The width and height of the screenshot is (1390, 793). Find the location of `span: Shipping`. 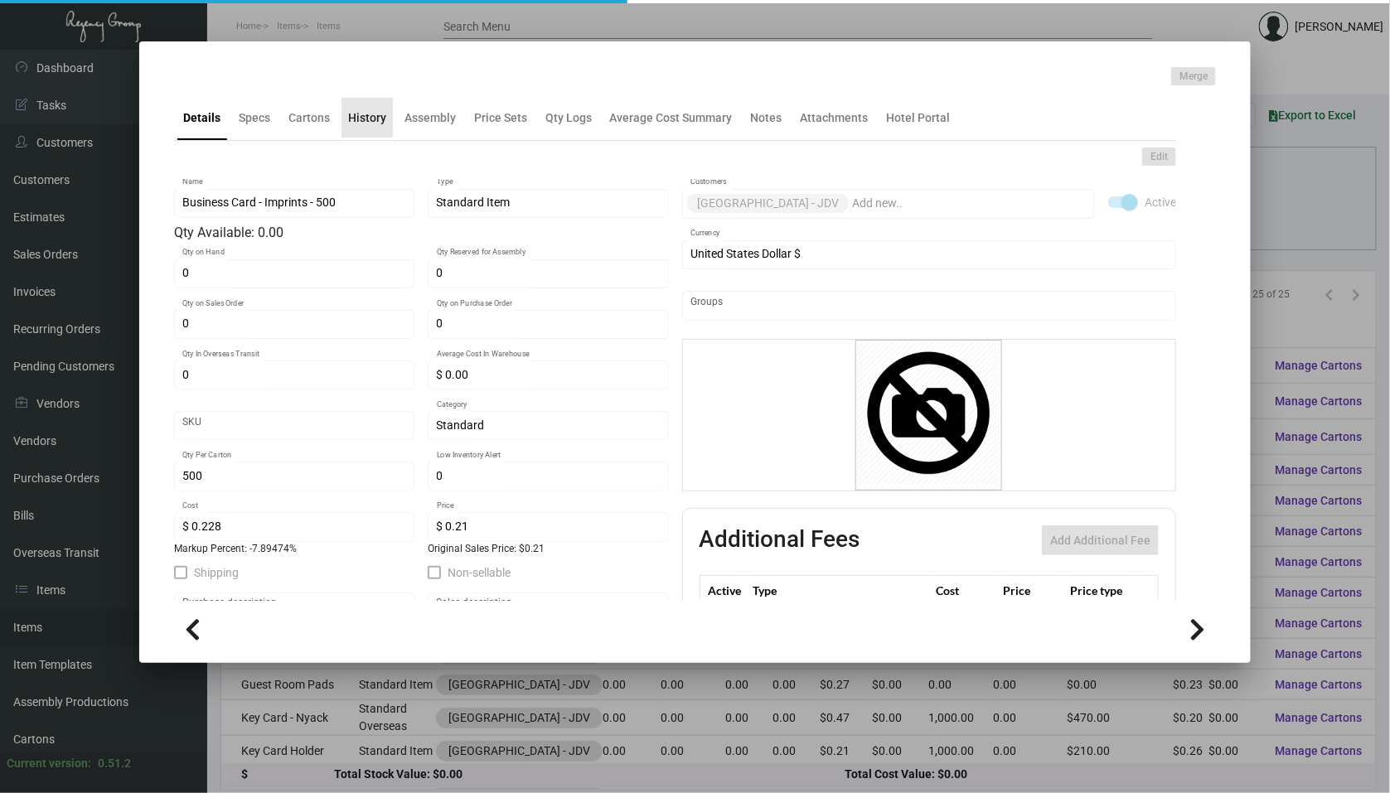

span: Shipping is located at coordinates (216, 573).